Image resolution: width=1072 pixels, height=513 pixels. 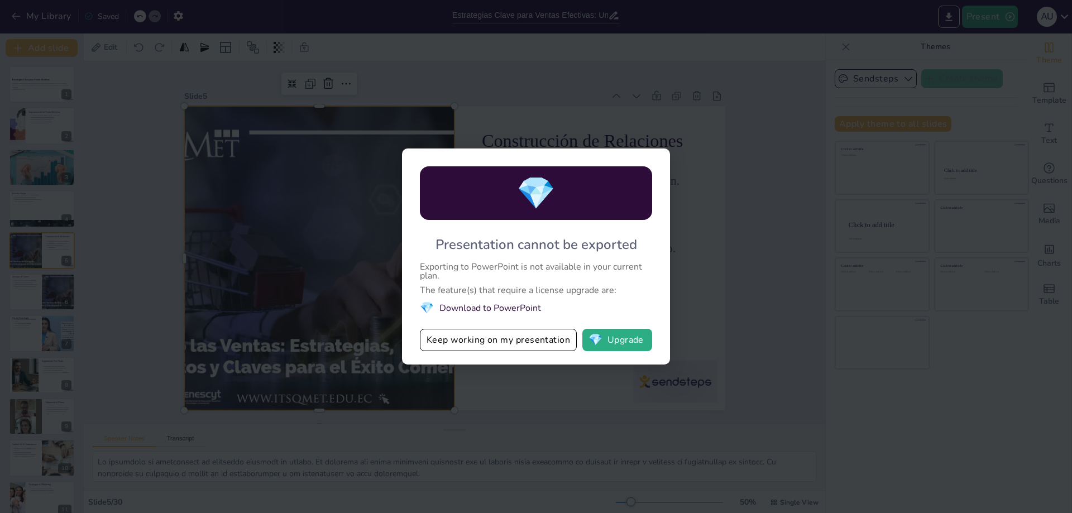 What do you see at coordinates (536, 245) in the screenshot?
I see `div: Presentation cannot be exported` at bounding box center [536, 245].